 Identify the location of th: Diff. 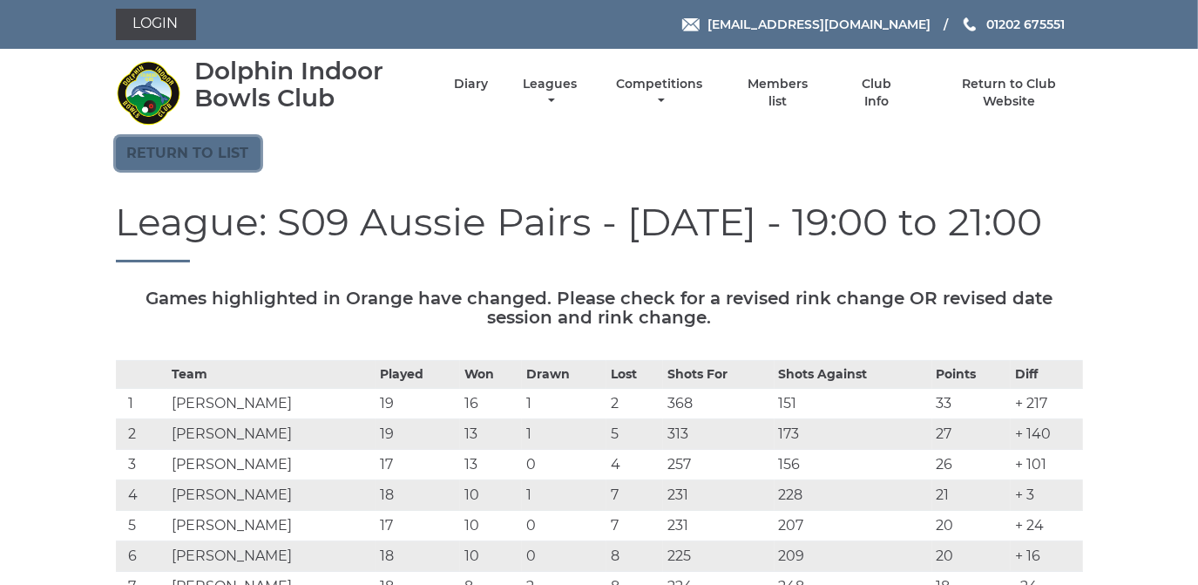
(1047, 375).